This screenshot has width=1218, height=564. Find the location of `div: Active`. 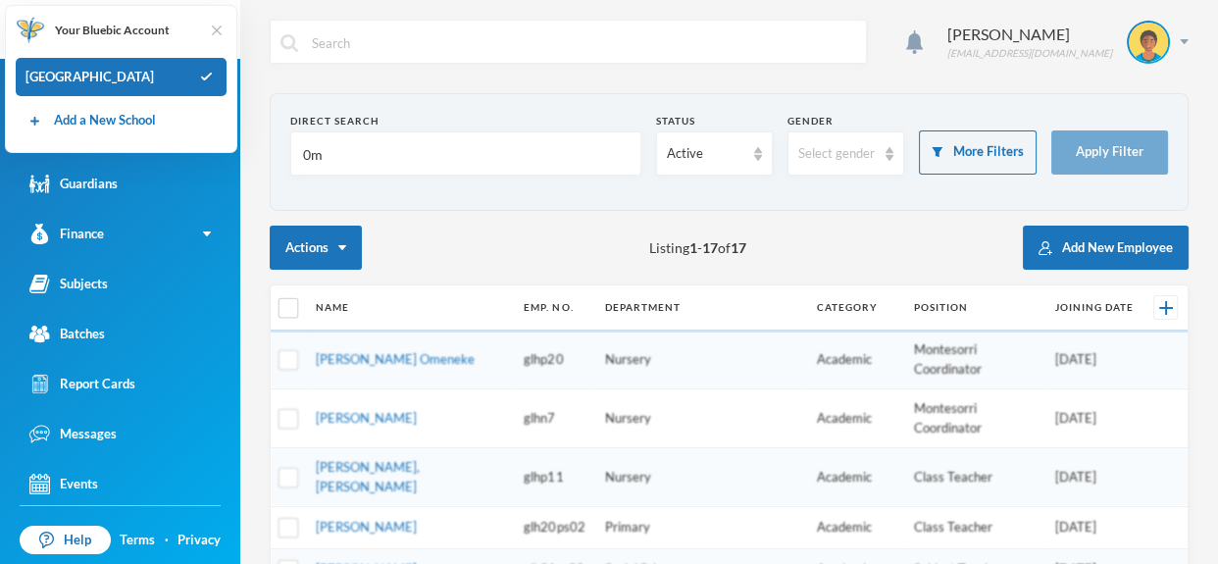

div: Active is located at coordinates (705, 154).